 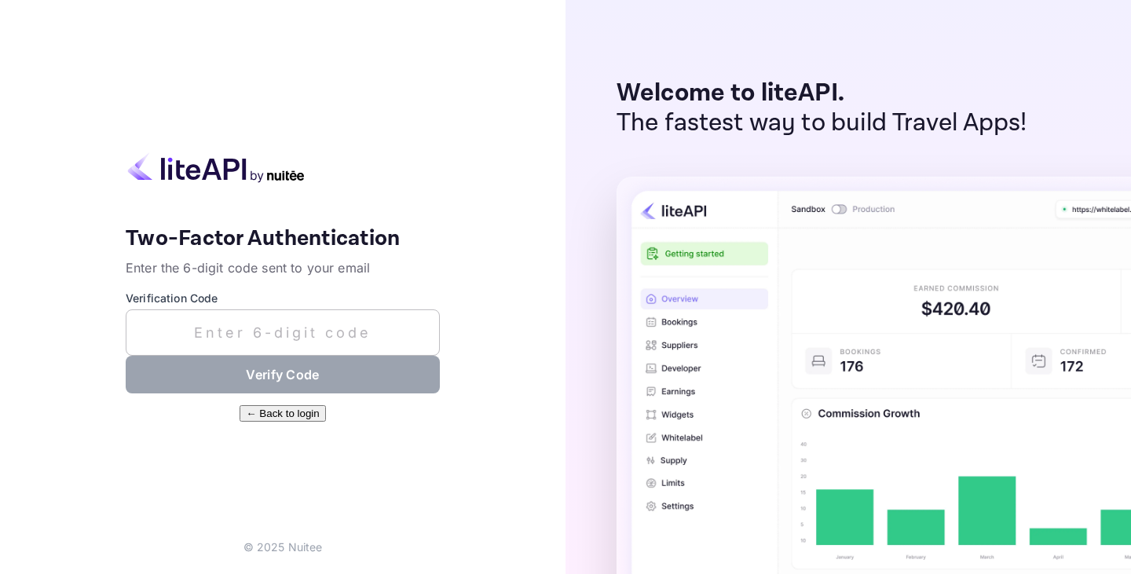 I want to click on label: Verification Code, so click(x=283, y=298).